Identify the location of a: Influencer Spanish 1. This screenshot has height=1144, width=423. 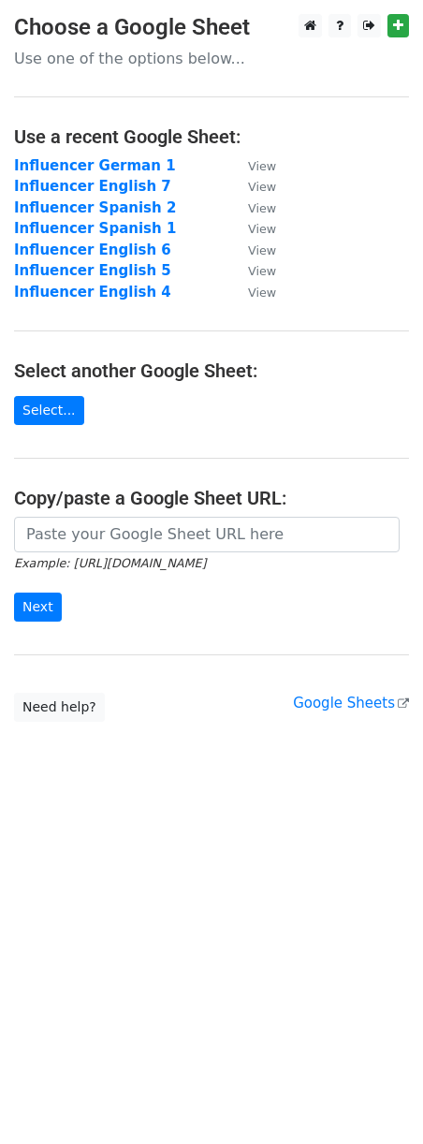
(95, 228).